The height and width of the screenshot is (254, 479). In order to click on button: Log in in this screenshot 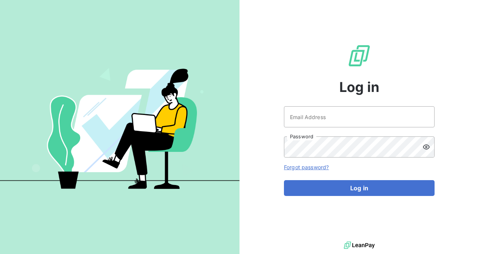, I will do `click(359, 188)`.